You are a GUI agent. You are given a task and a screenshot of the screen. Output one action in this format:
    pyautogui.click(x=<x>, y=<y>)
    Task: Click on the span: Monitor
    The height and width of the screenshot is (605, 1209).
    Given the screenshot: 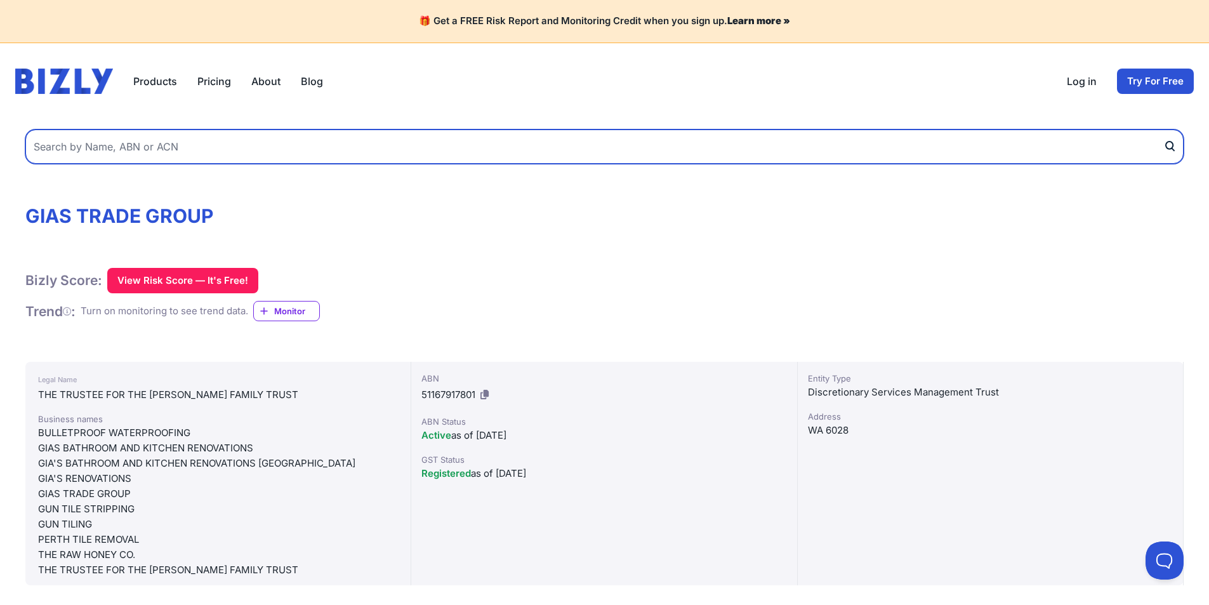 What is the action you would take?
    pyautogui.click(x=296, y=311)
    